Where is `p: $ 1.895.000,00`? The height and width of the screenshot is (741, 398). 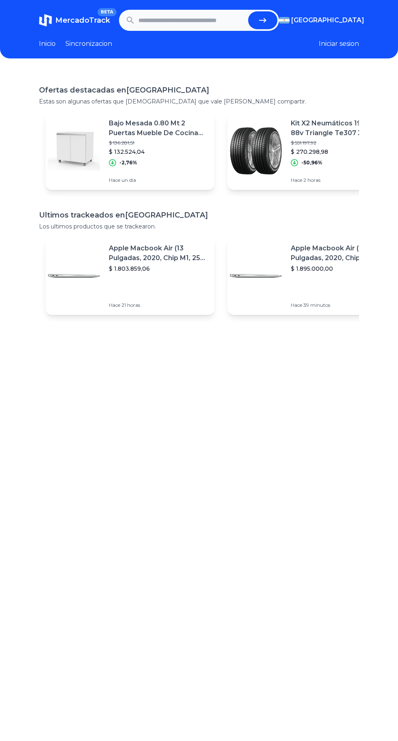 p: $ 1.895.000,00 is located at coordinates (340, 269).